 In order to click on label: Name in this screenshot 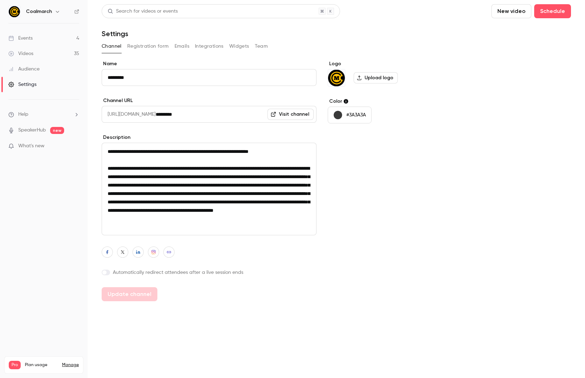, I will do `click(209, 64)`.